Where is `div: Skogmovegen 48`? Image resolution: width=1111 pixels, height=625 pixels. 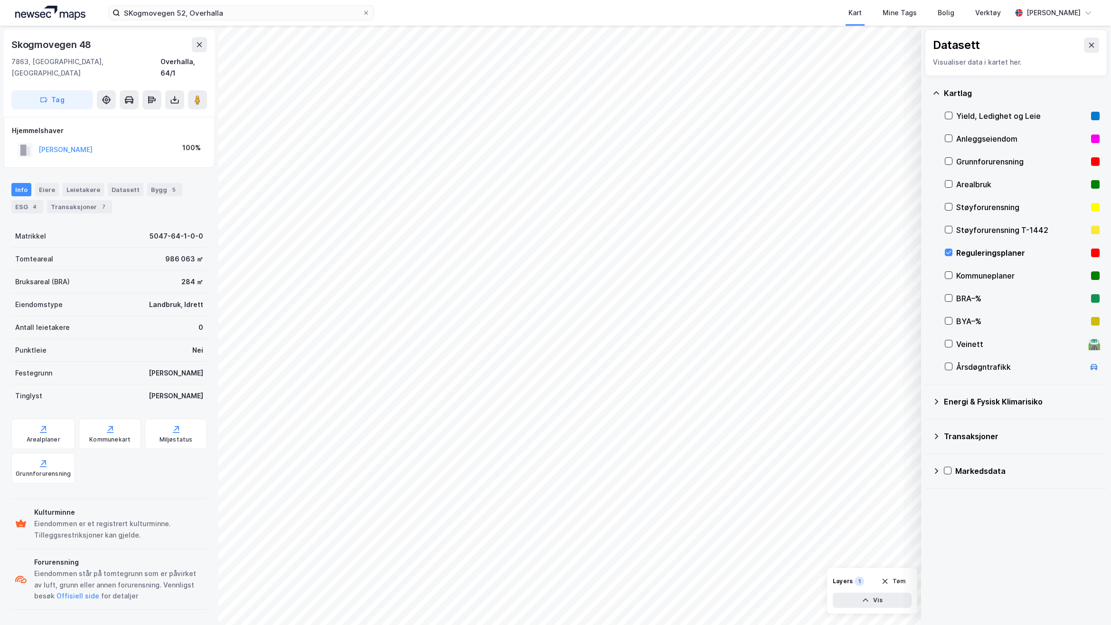 div: Skogmovegen 48 is located at coordinates (52, 45).